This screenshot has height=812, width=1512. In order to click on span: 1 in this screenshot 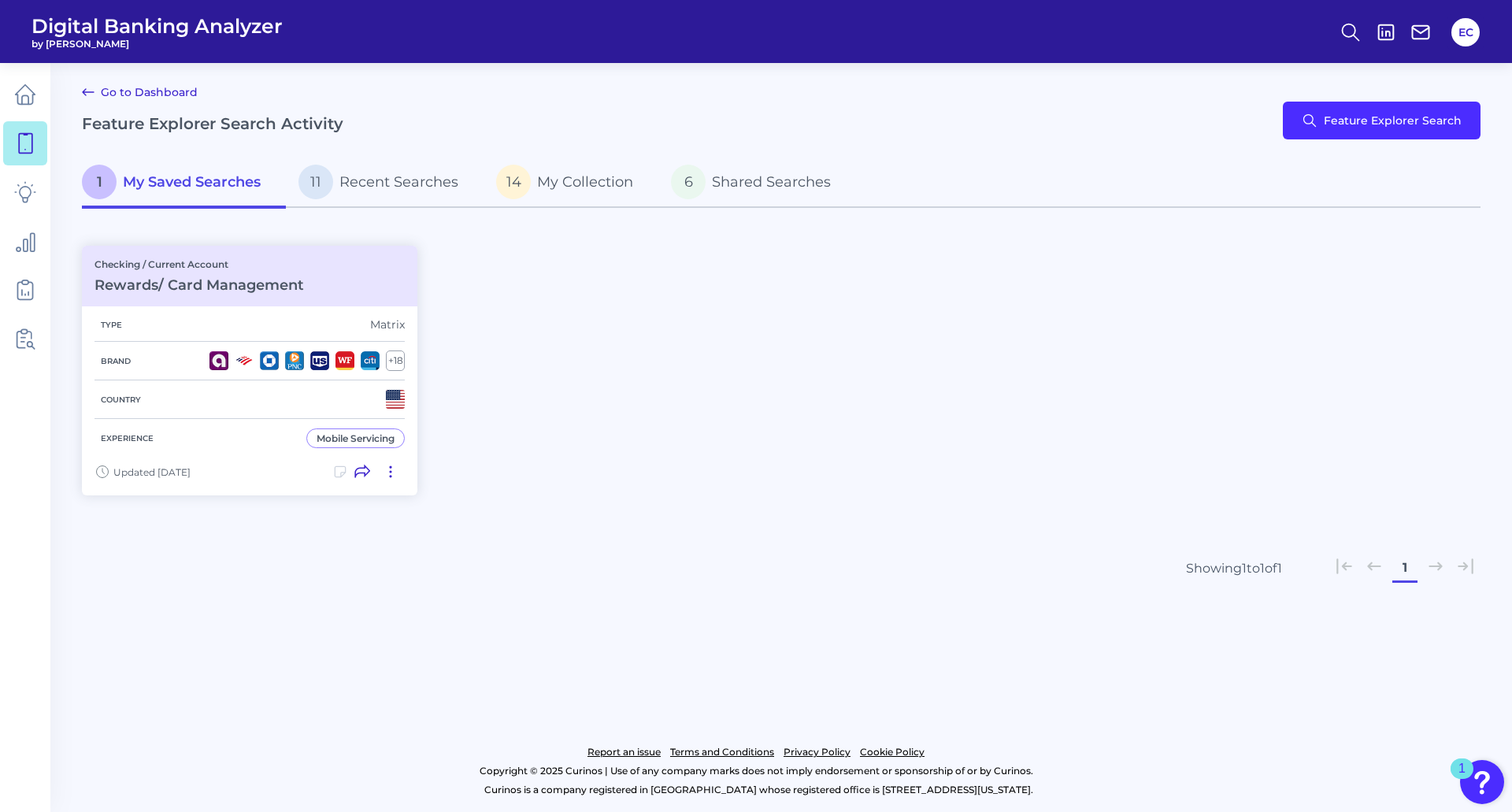, I will do `click(99, 182)`.